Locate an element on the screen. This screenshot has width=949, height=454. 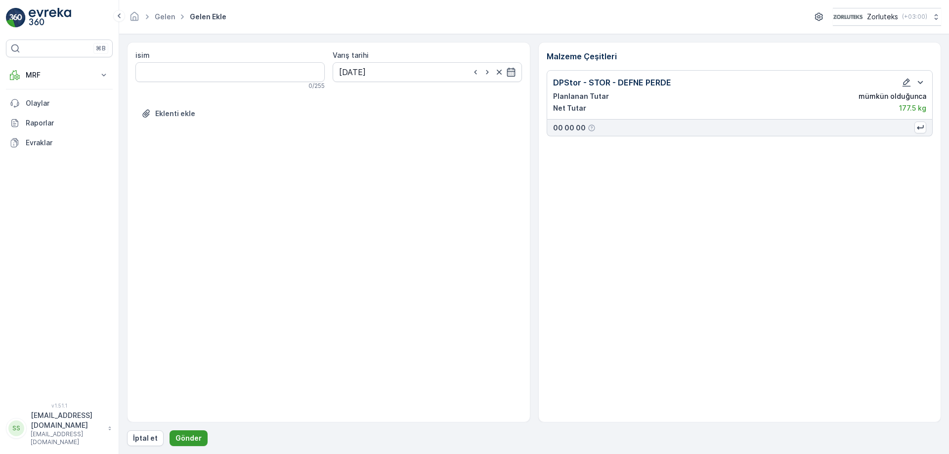
p: ⌘B is located at coordinates (101, 48).